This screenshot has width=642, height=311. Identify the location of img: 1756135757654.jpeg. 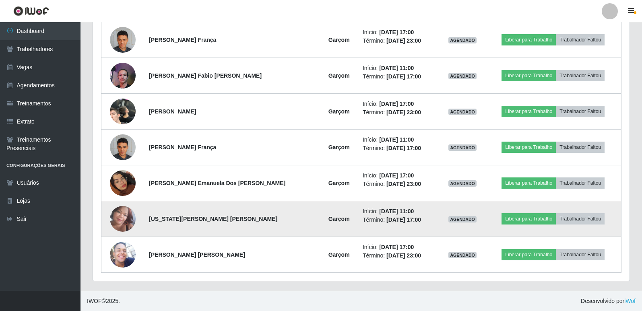
(123, 183).